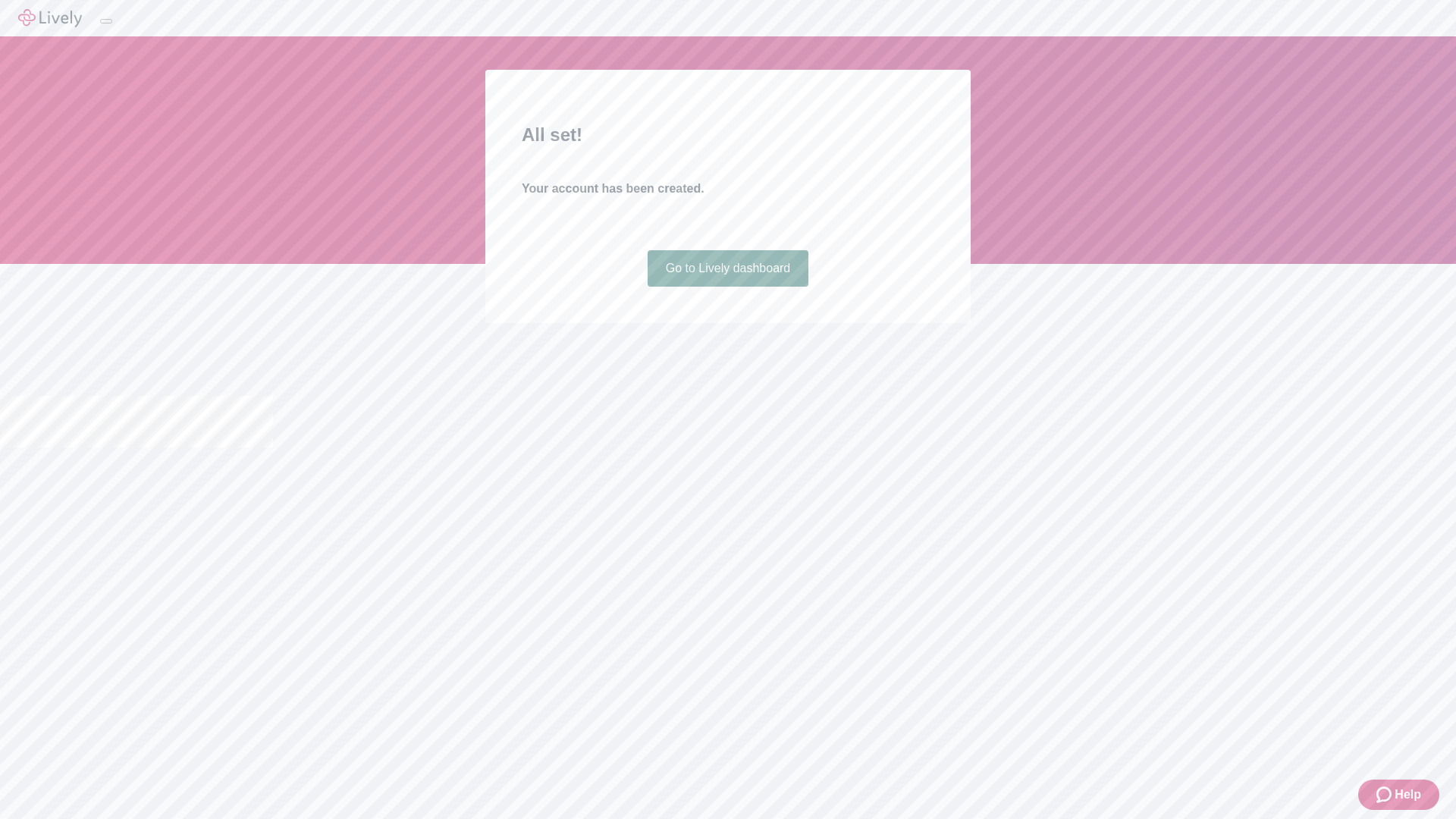 The width and height of the screenshot is (1456, 819). I want to click on span: Help, so click(1408, 794).